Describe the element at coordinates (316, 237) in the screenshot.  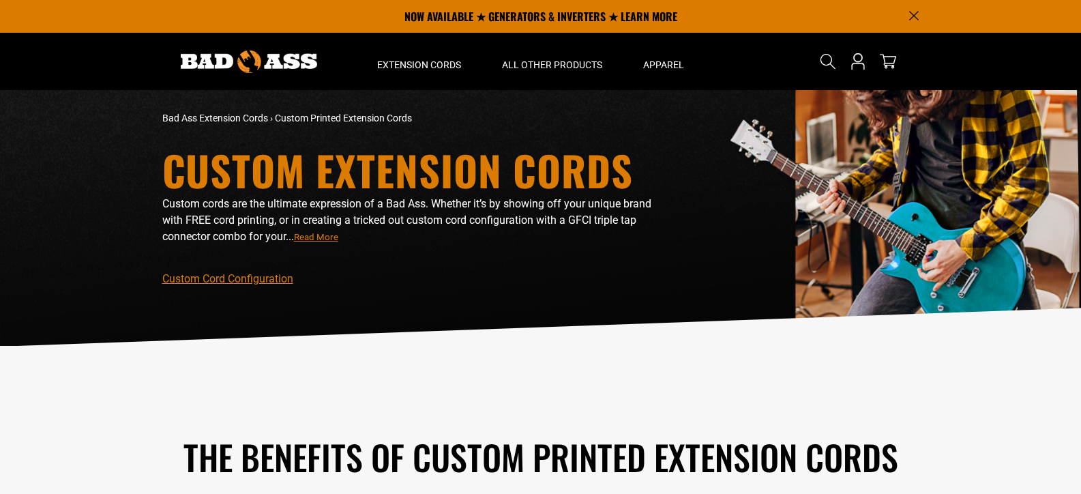
I see `span: Read More` at that location.